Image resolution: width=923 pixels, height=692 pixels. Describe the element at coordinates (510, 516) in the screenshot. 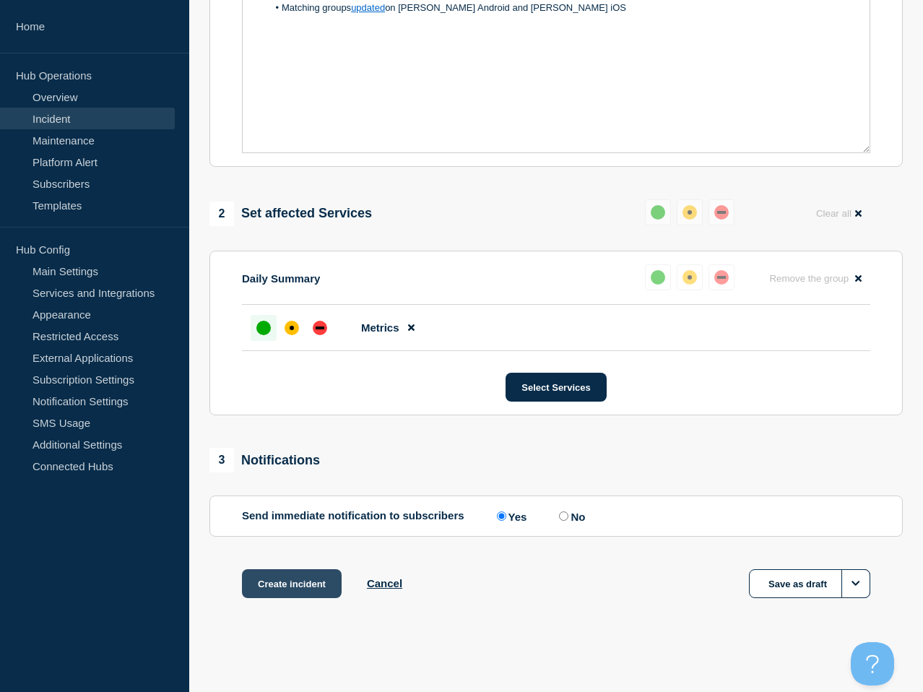

I see `label: Yes` at that location.